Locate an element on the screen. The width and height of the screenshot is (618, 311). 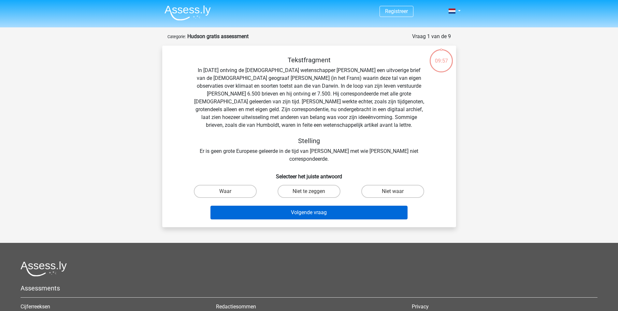
img: Assessly logo is located at coordinates (44, 269).